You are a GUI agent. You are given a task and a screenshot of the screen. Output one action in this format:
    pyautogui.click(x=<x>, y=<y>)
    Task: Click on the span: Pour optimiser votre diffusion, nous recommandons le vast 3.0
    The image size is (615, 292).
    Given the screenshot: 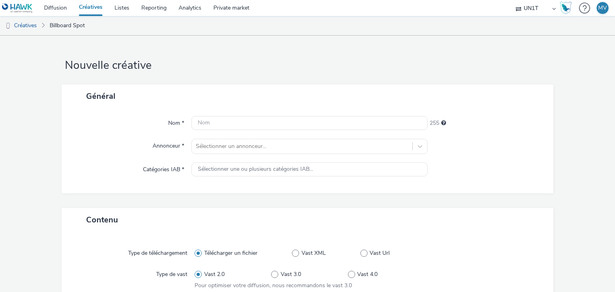 What is the action you would take?
    pyautogui.click(x=273, y=285)
    